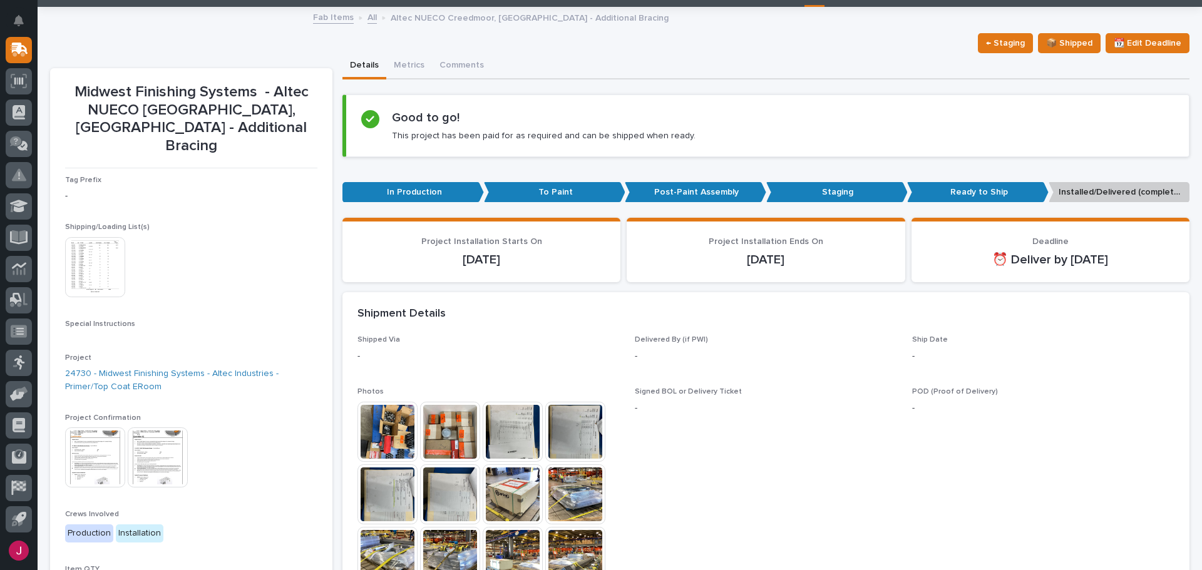 This screenshot has width=1202, height=570. I want to click on a: 24730 - Midwest Finishing Systems - Altec Industries - Primer/Top Coat ERoom, so click(191, 381).